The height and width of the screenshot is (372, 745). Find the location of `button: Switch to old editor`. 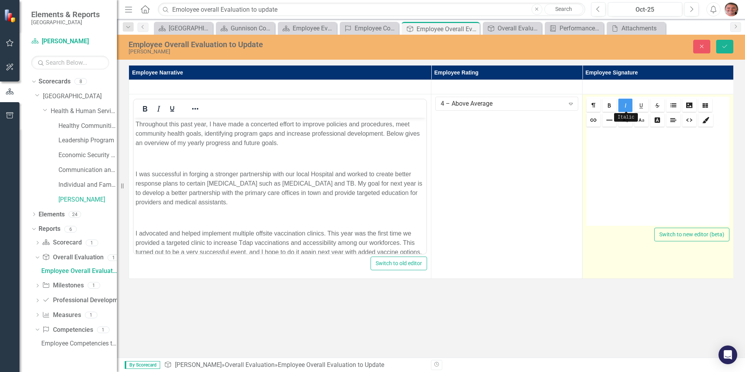

button: Switch to old editor is located at coordinates (399, 263).